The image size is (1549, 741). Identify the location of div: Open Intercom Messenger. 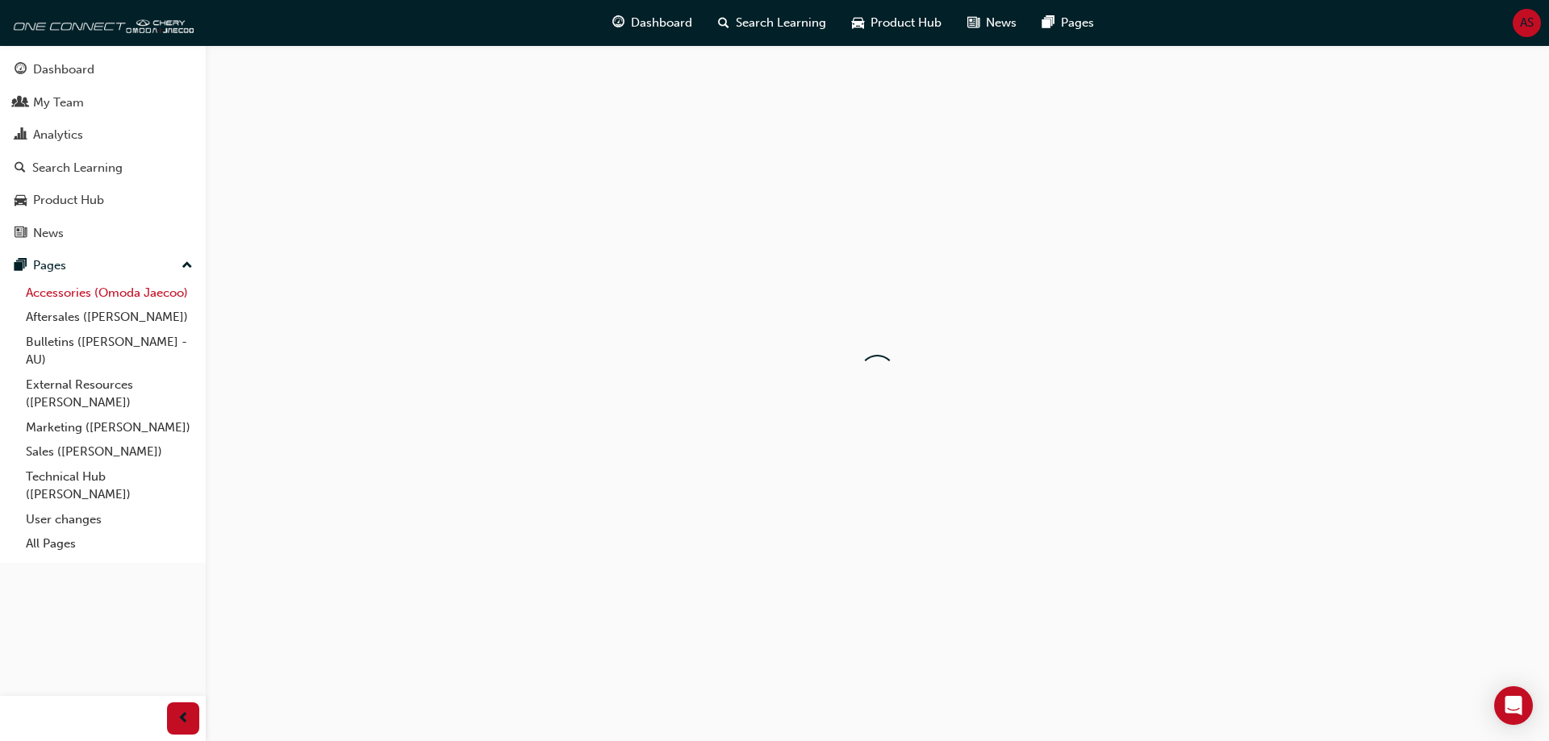
(1513, 706).